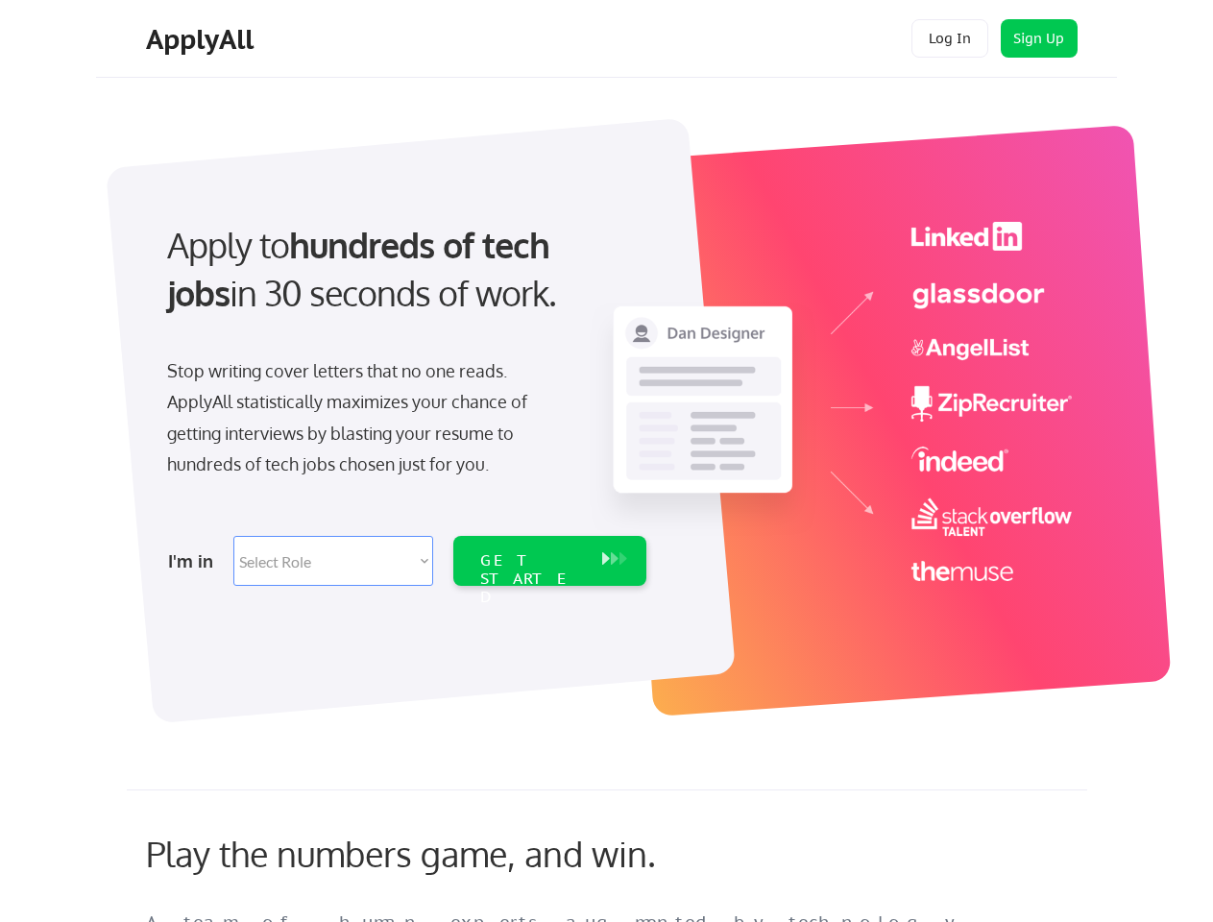  What do you see at coordinates (531, 579) in the screenshot?
I see `div: GET STARTED` at bounding box center [531, 579].